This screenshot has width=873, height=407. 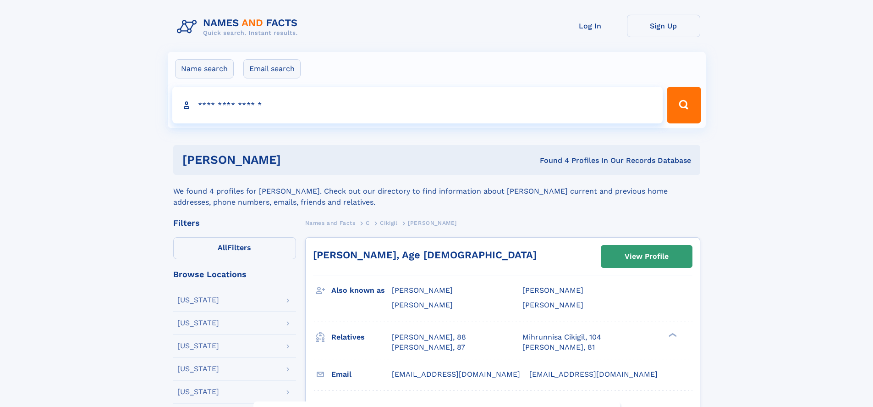 I want to click on a: Sign Up, so click(x=664, y=26).